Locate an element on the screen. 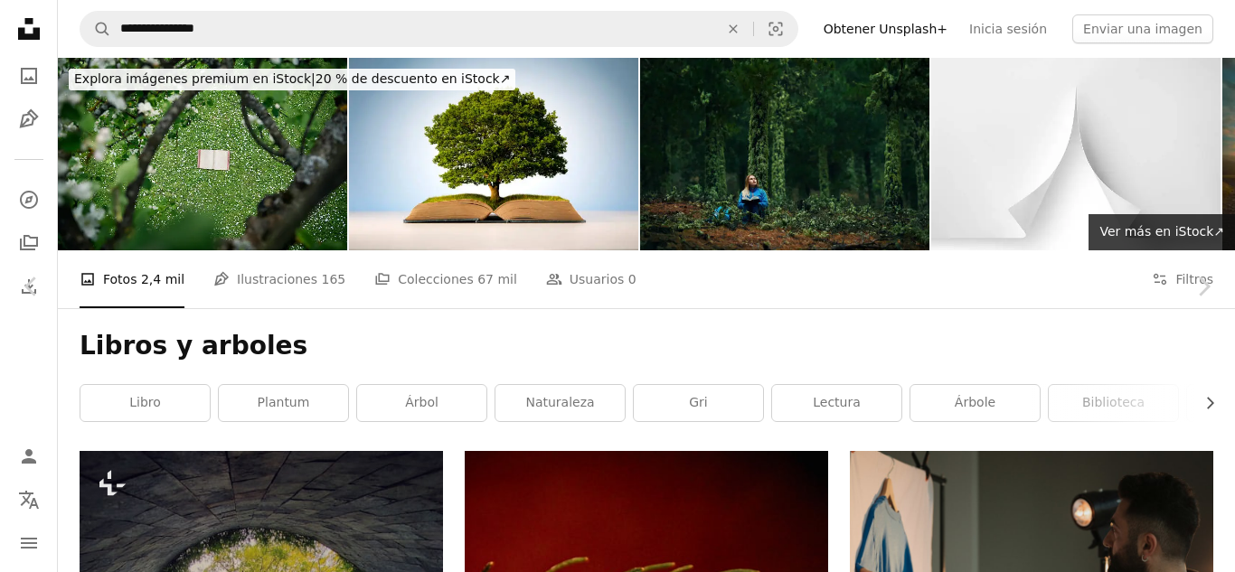  img: Libro o árbol del conocimiento is located at coordinates (494, 154).